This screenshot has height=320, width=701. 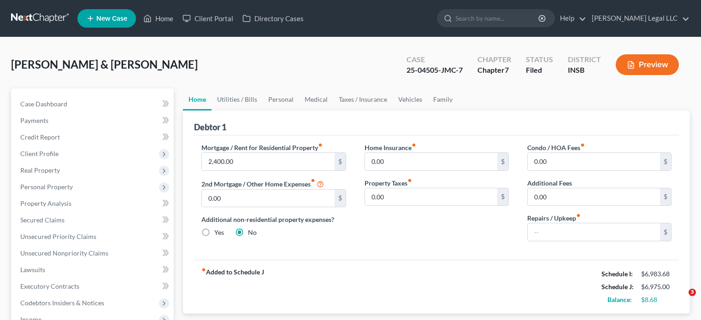 I want to click on a: Taxes / Insurance, so click(x=363, y=99).